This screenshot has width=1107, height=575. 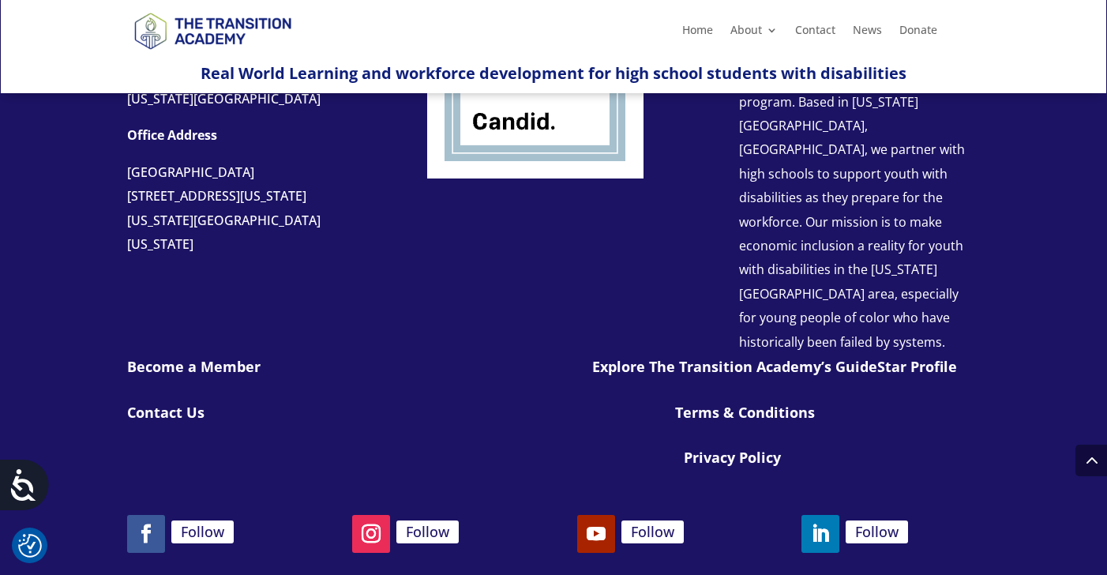 What do you see at coordinates (146, 534) in the screenshot?
I see `a: Follow on Facebook` at bounding box center [146, 534].